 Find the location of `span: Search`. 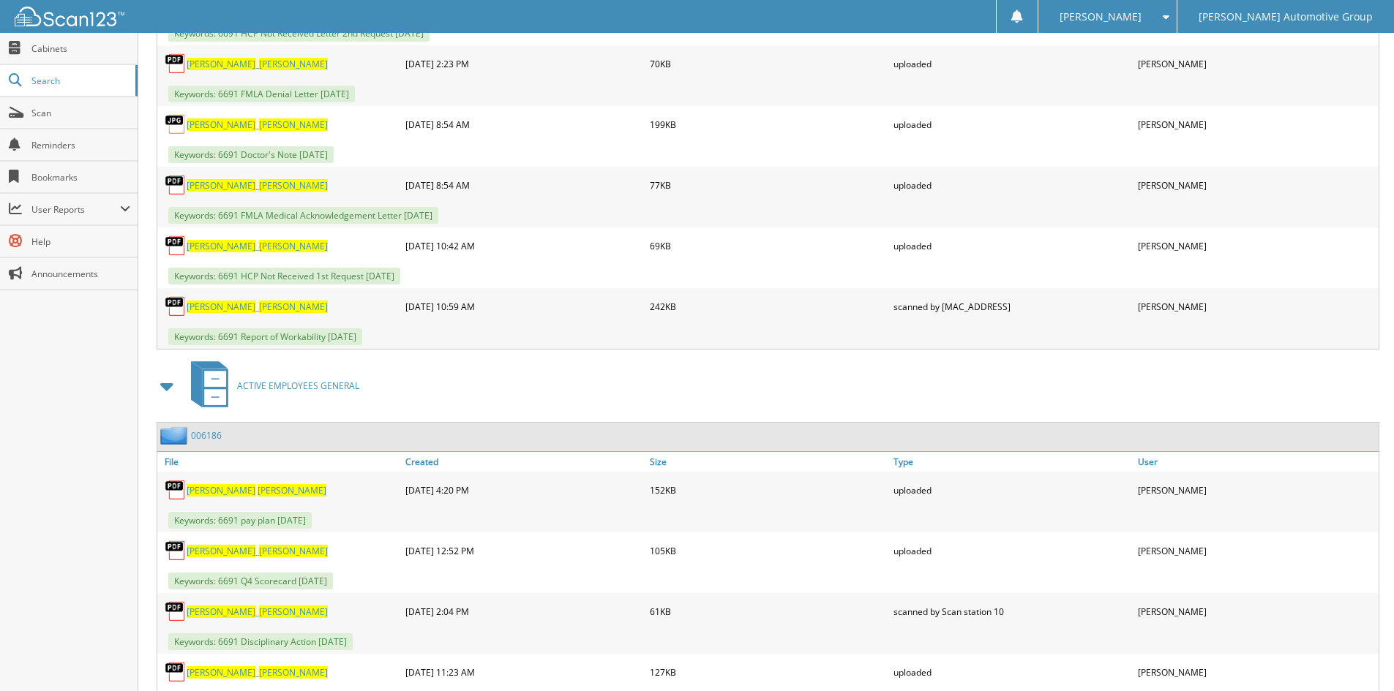

span: Search is located at coordinates (80, 80).